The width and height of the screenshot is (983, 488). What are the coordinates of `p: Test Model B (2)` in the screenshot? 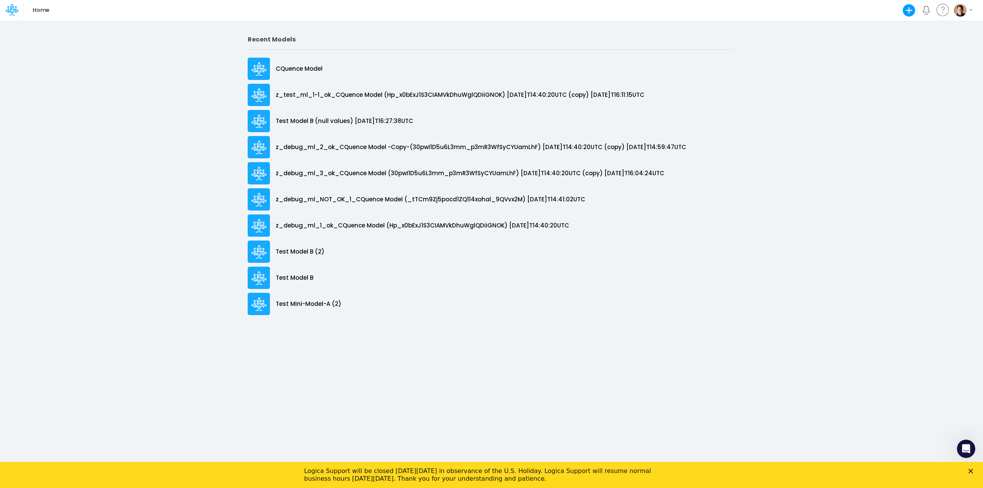 It's located at (300, 251).